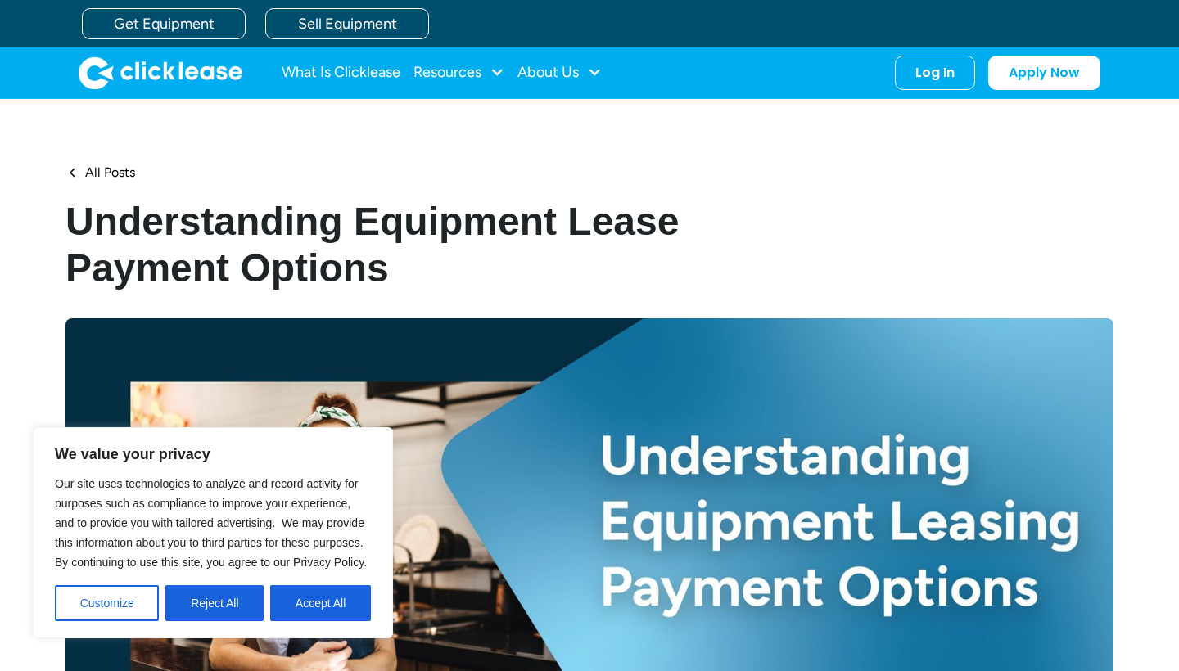 This screenshot has height=671, width=1179. What do you see at coordinates (213, 454) in the screenshot?
I see `p: We value your privacy` at bounding box center [213, 454].